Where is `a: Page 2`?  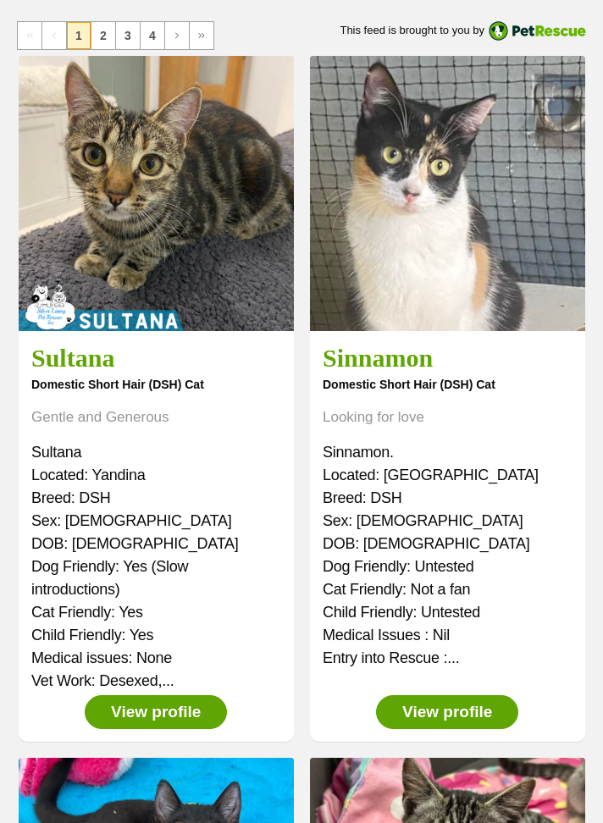 a: Page 2 is located at coordinates (103, 36).